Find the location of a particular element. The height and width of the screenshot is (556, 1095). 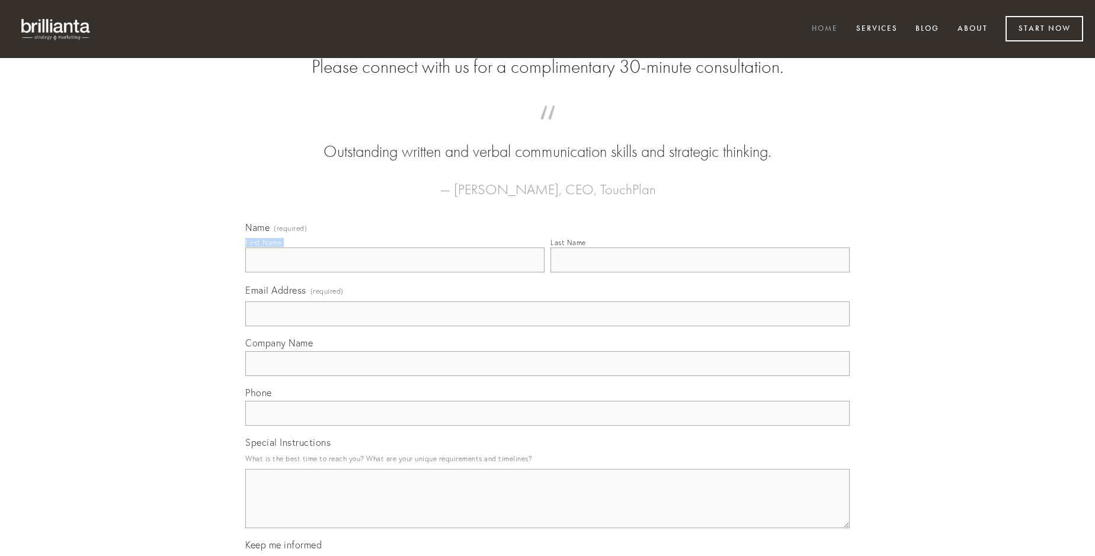

span: Keep me informed is located at coordinates (283, 545).